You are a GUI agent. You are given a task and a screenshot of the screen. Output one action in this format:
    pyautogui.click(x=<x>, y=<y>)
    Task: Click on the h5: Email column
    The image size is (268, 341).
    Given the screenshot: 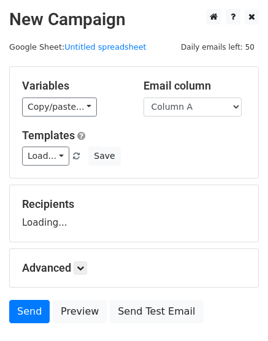 What is the action you would take?
    pyautogui.click(x=195, y=86)
    